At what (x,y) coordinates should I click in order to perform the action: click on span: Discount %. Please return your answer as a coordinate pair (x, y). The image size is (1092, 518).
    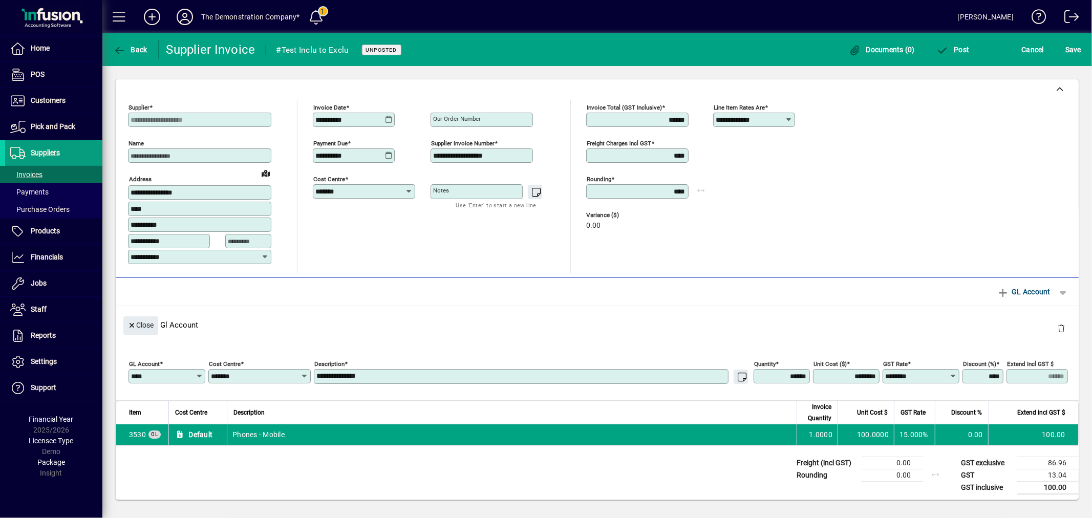
    Looking at the image, I should click on (966, 412).